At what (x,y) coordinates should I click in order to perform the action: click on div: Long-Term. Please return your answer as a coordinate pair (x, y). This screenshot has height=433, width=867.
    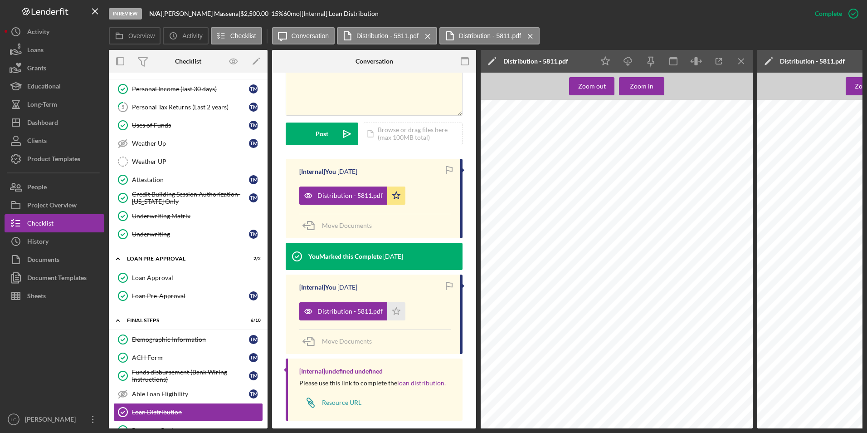
    Looking at the image, I should click on (42, 105).